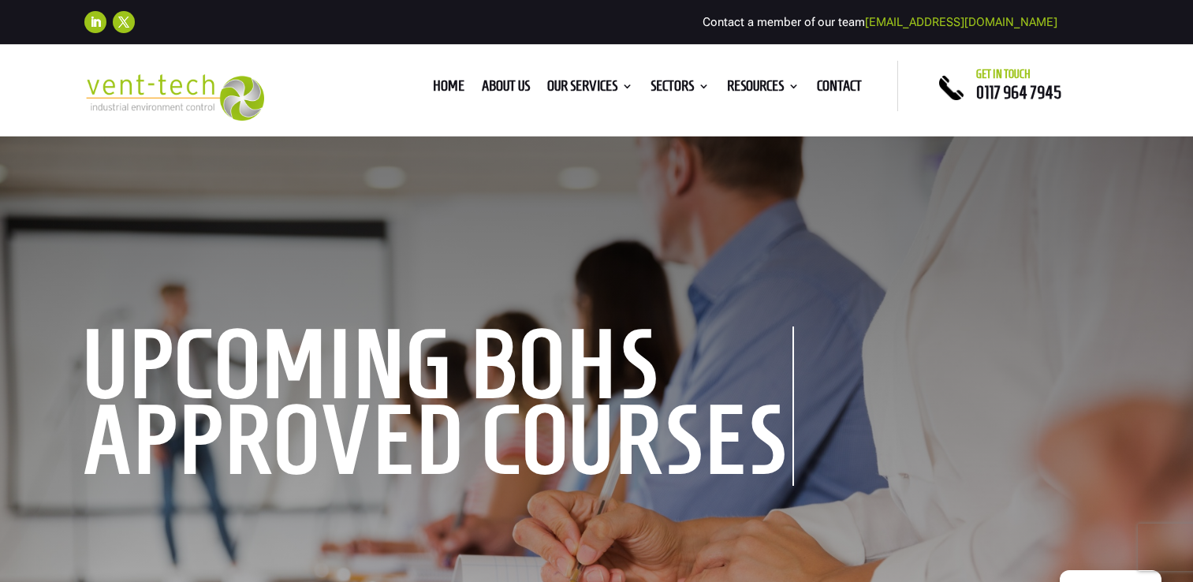  What do you see at coordinates (174, 97) in the screenshot?
I see `img: 2023-09-27T08_35_16.549ZVENT-TECH---Clear-background` at bounding box center [174, 97].